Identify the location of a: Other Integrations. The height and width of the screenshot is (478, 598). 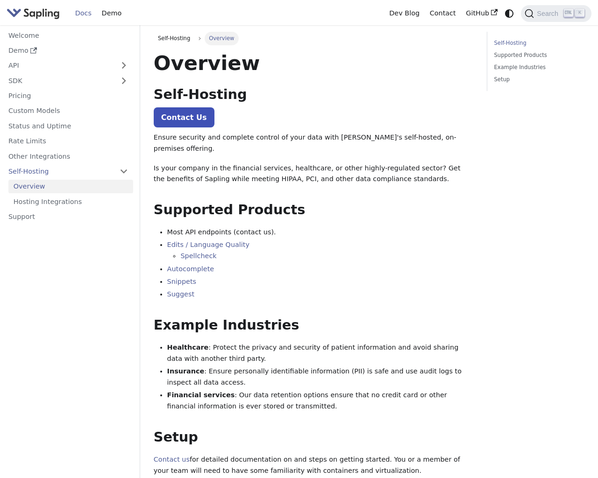
(68, 156).